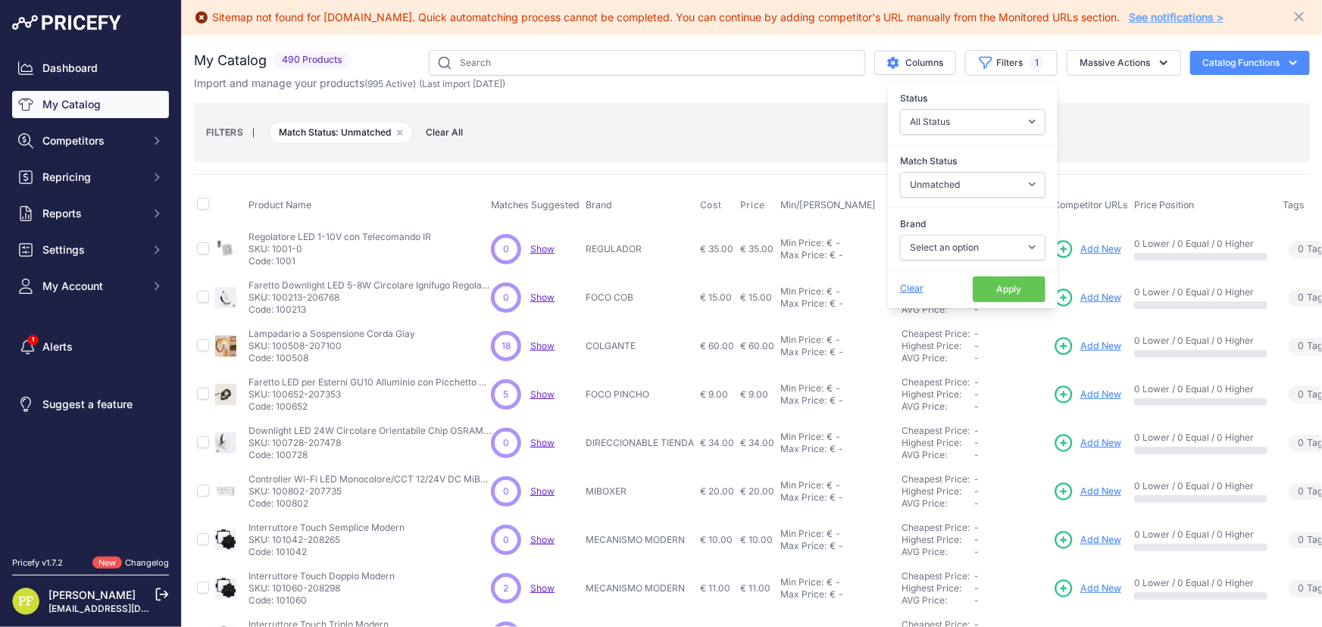  Describe the element at coordinates (716, 540) in the screenshot. I see `span: € 10.00` at that location.